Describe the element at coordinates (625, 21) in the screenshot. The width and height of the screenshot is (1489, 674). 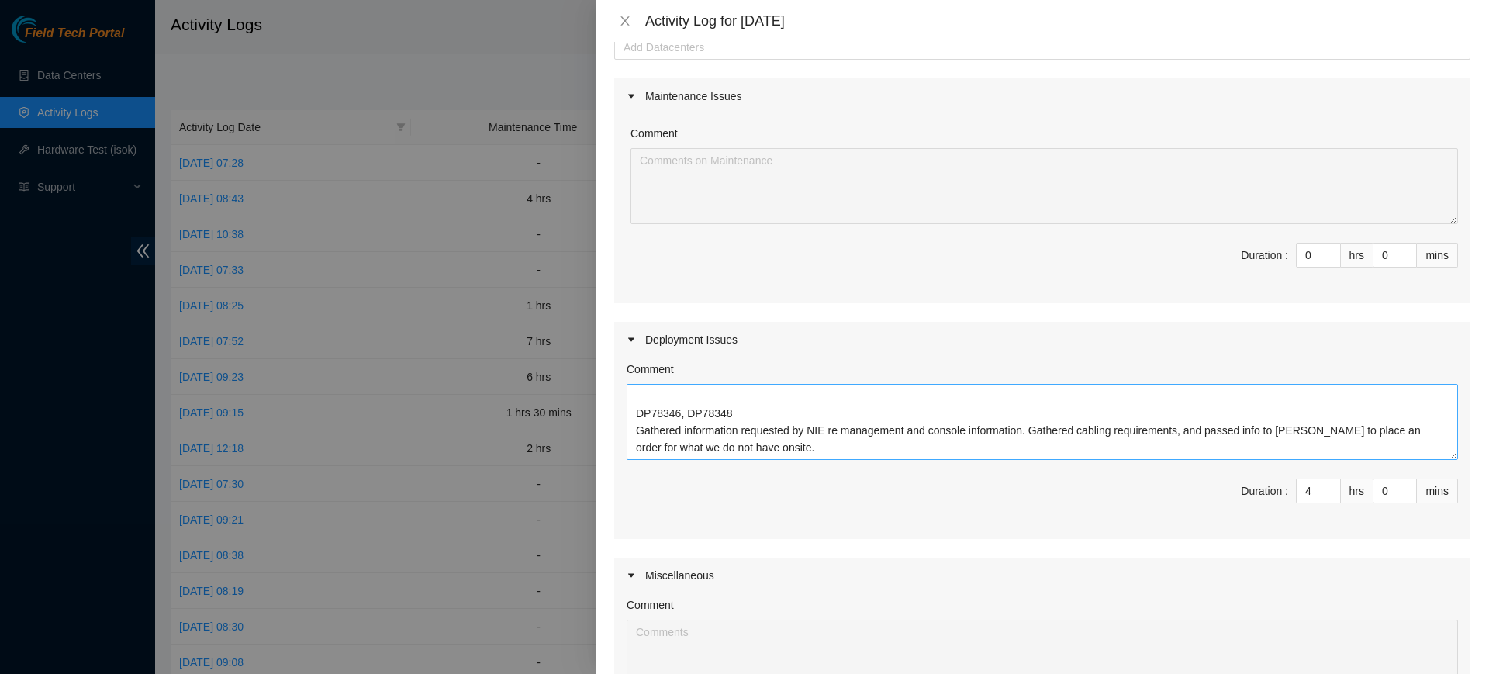
I see `button: Close` at that location.